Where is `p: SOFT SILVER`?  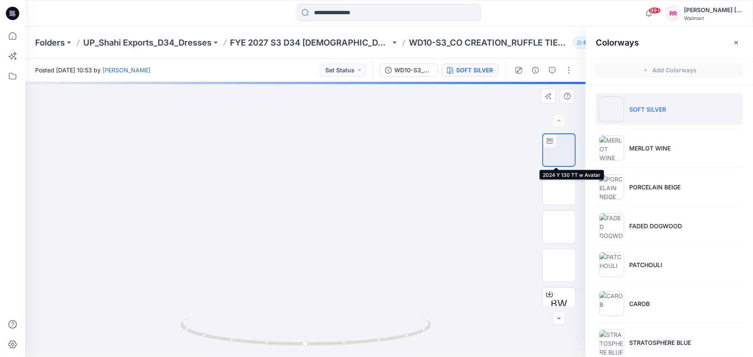
p: SOFT SILVER is located at coordinates (648, 109).